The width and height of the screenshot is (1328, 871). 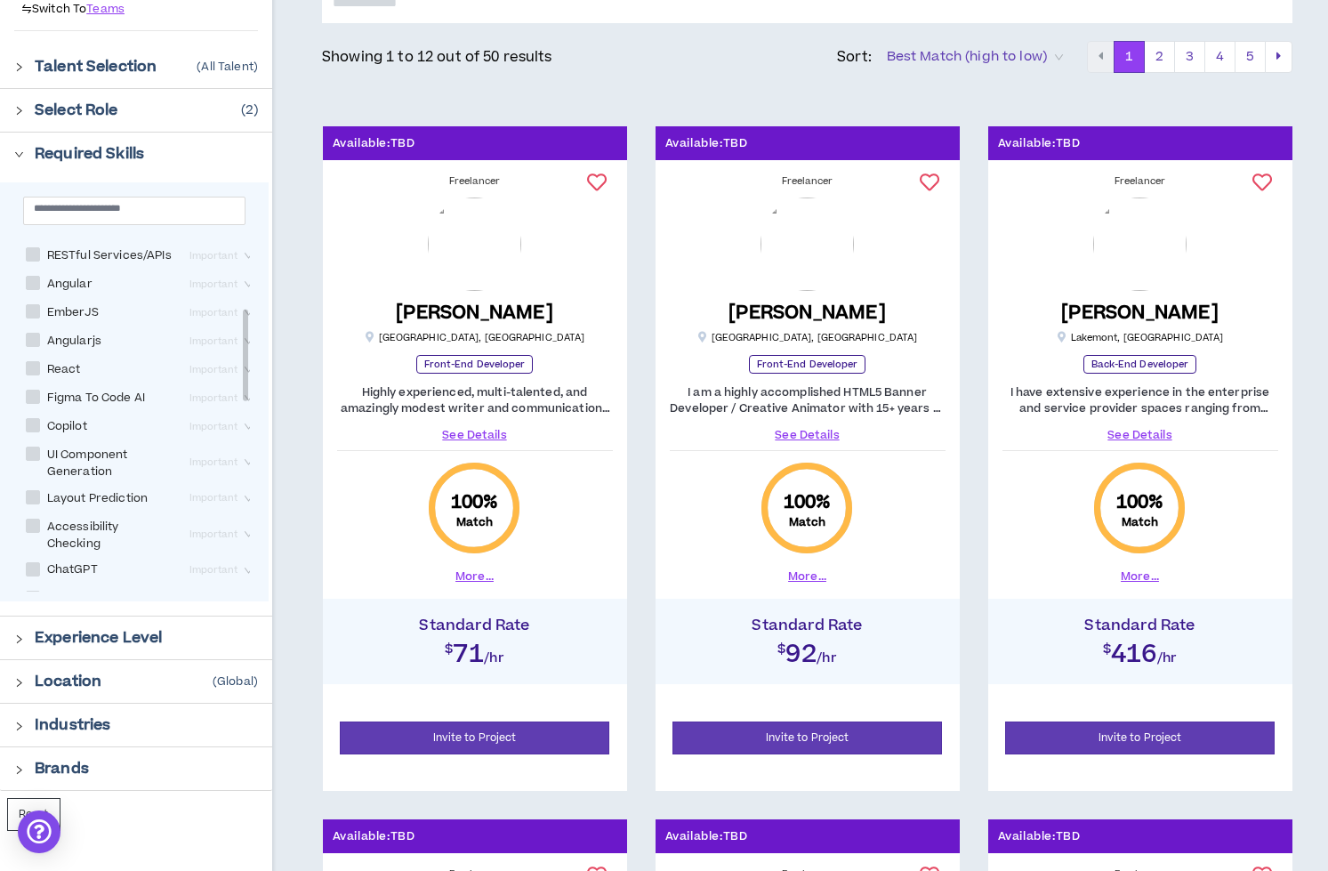 What do you see at coordinates (1159, 57) in the screenshot?
I see `button: 2` at bounding box center [1159, 57].